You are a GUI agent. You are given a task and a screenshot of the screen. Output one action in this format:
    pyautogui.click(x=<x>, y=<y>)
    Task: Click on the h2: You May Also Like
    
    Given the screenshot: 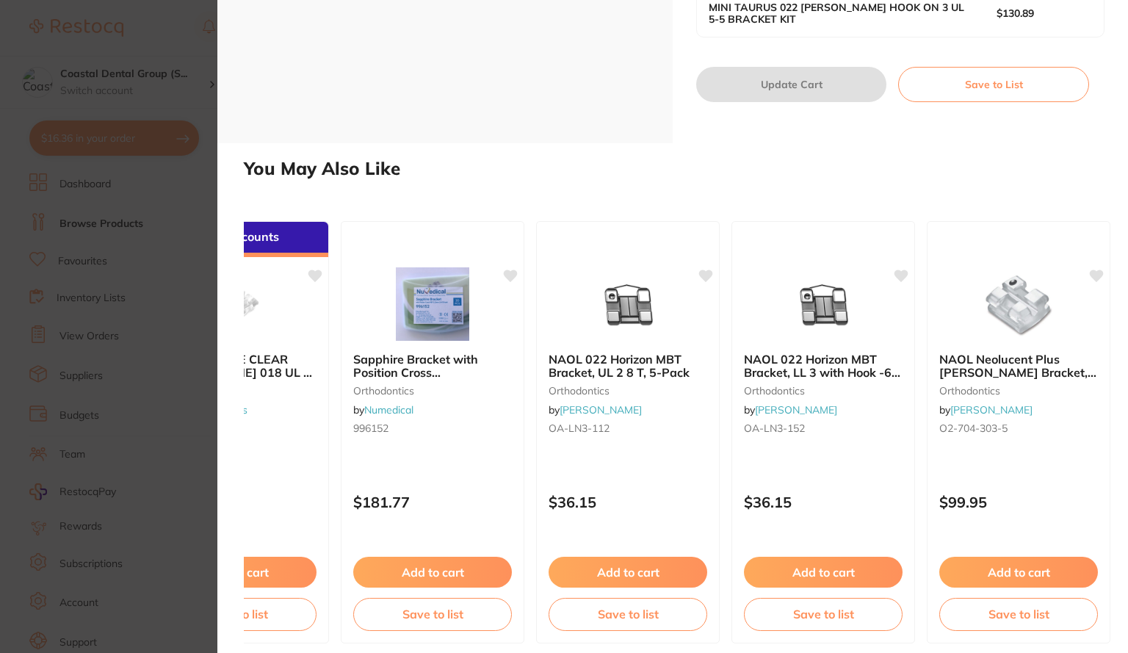 What is the action you would take?
    pyautogui.click(x=683, y=168)
    